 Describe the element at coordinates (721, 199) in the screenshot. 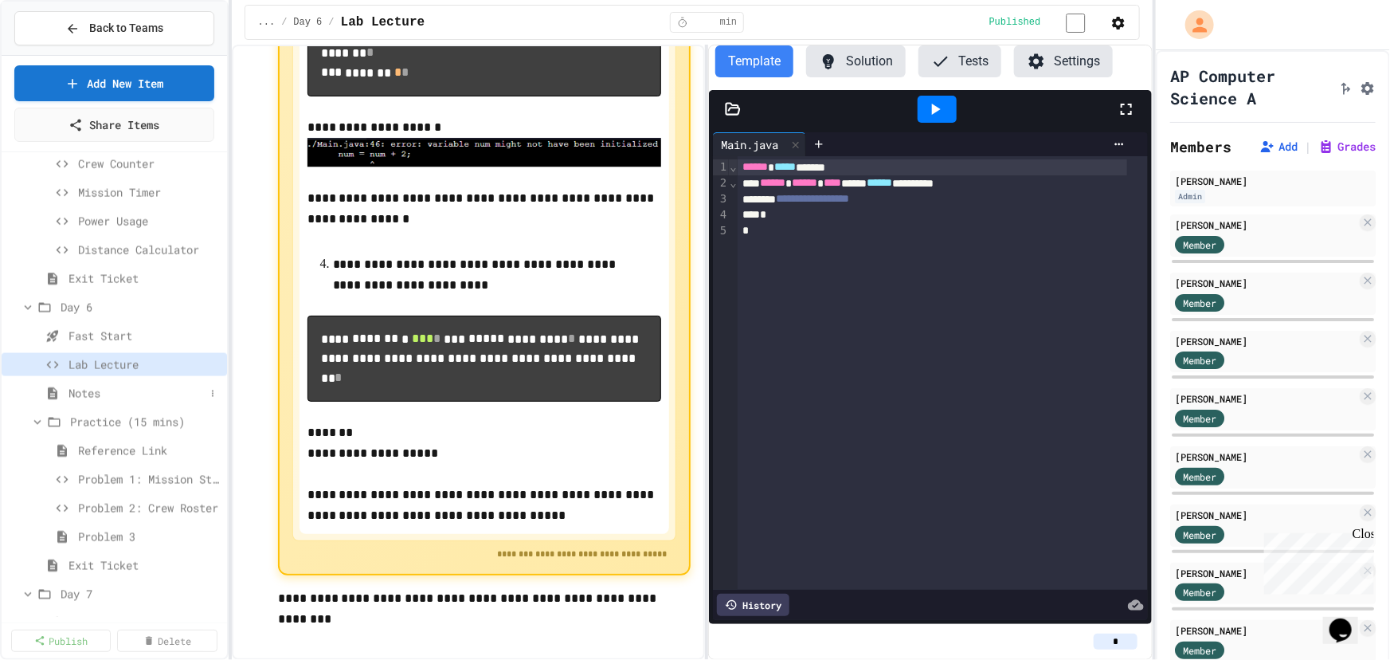

I see `div: 3` at that location.